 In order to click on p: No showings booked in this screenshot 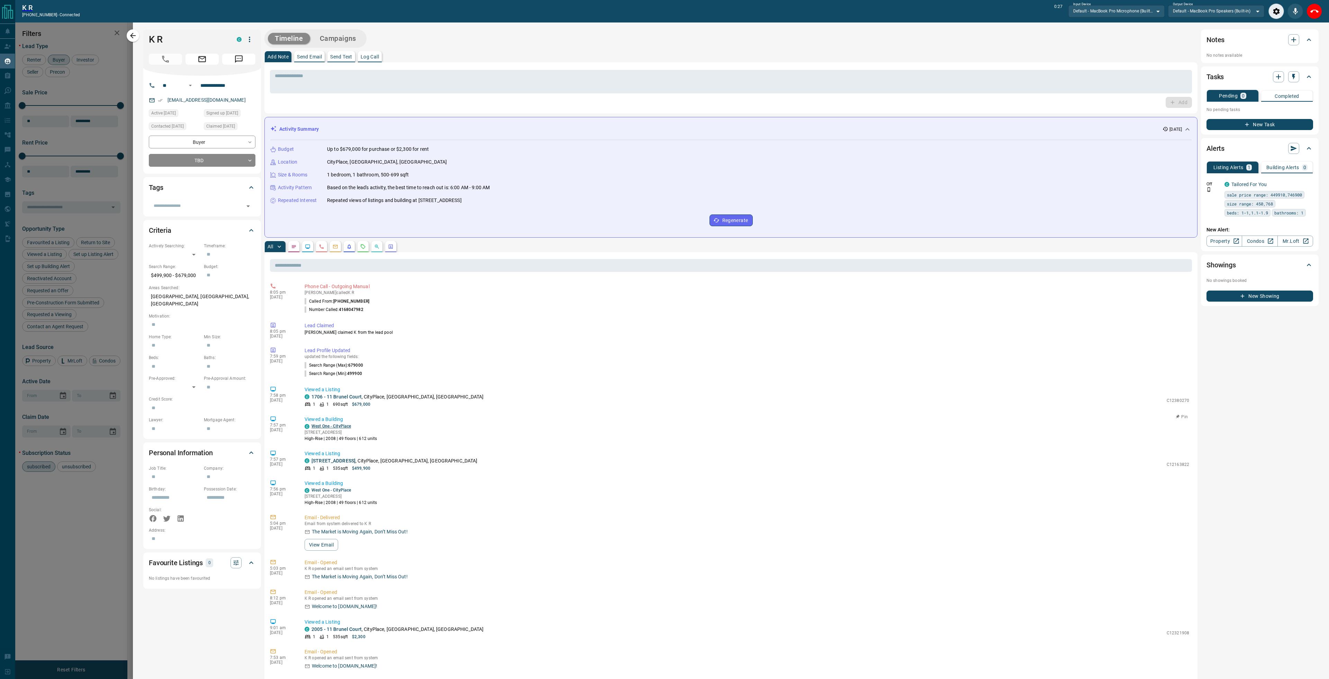, I will do `click(1260, 281)`.